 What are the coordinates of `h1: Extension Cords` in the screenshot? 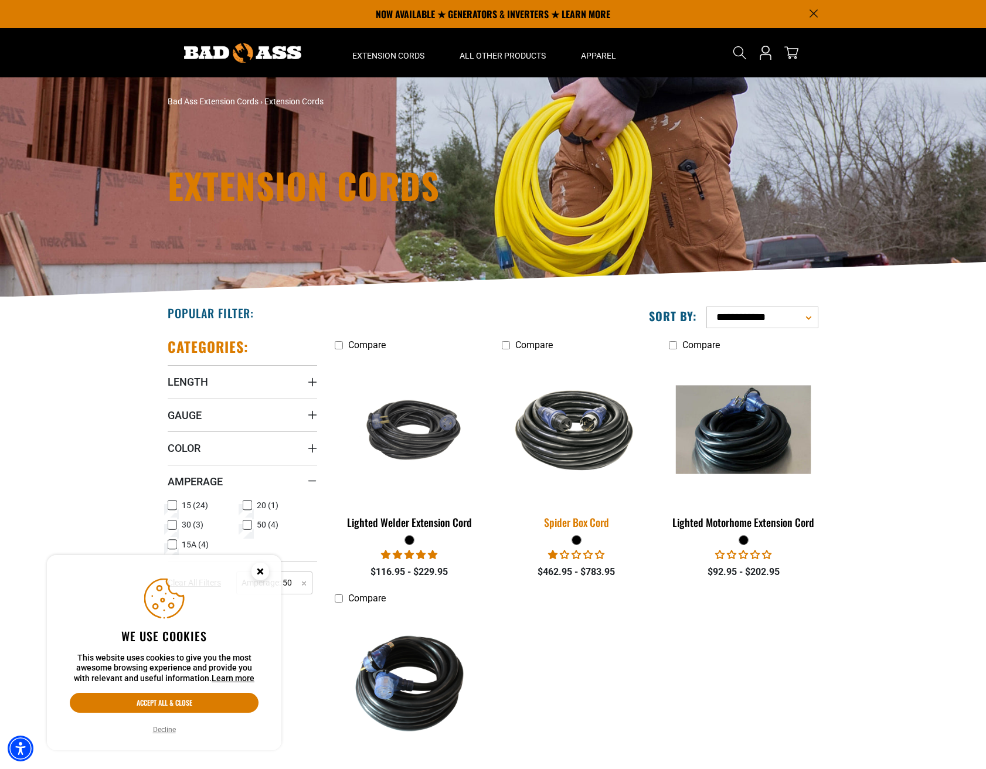 It's located at (382, 185).